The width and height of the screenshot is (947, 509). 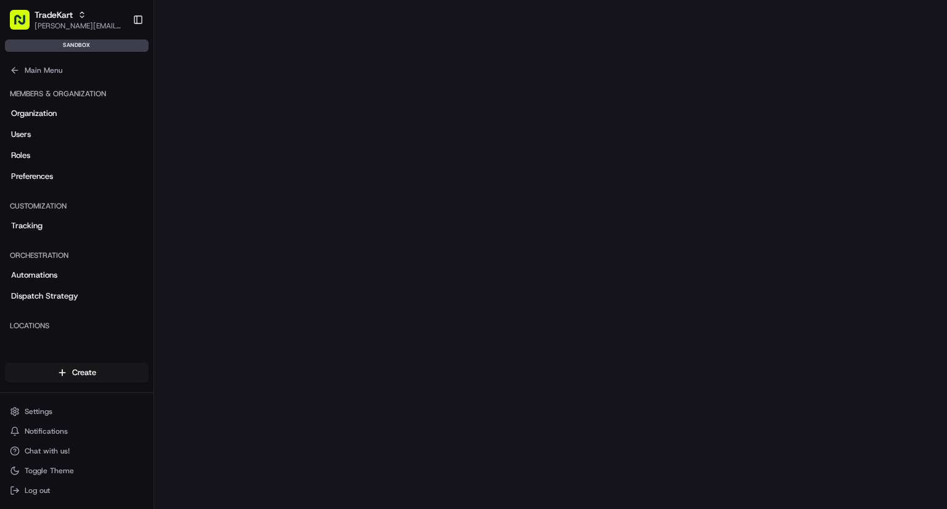 I want to click on a: Powered byPylon, so click(x=118, y=310).